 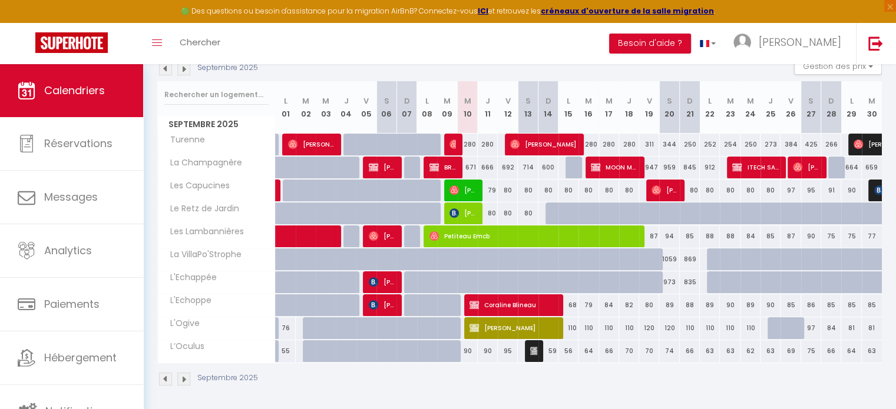 What do you see at coordinates (467, 167) in the screenshot?
I see `div: 671` at bounding box center [467, 167].